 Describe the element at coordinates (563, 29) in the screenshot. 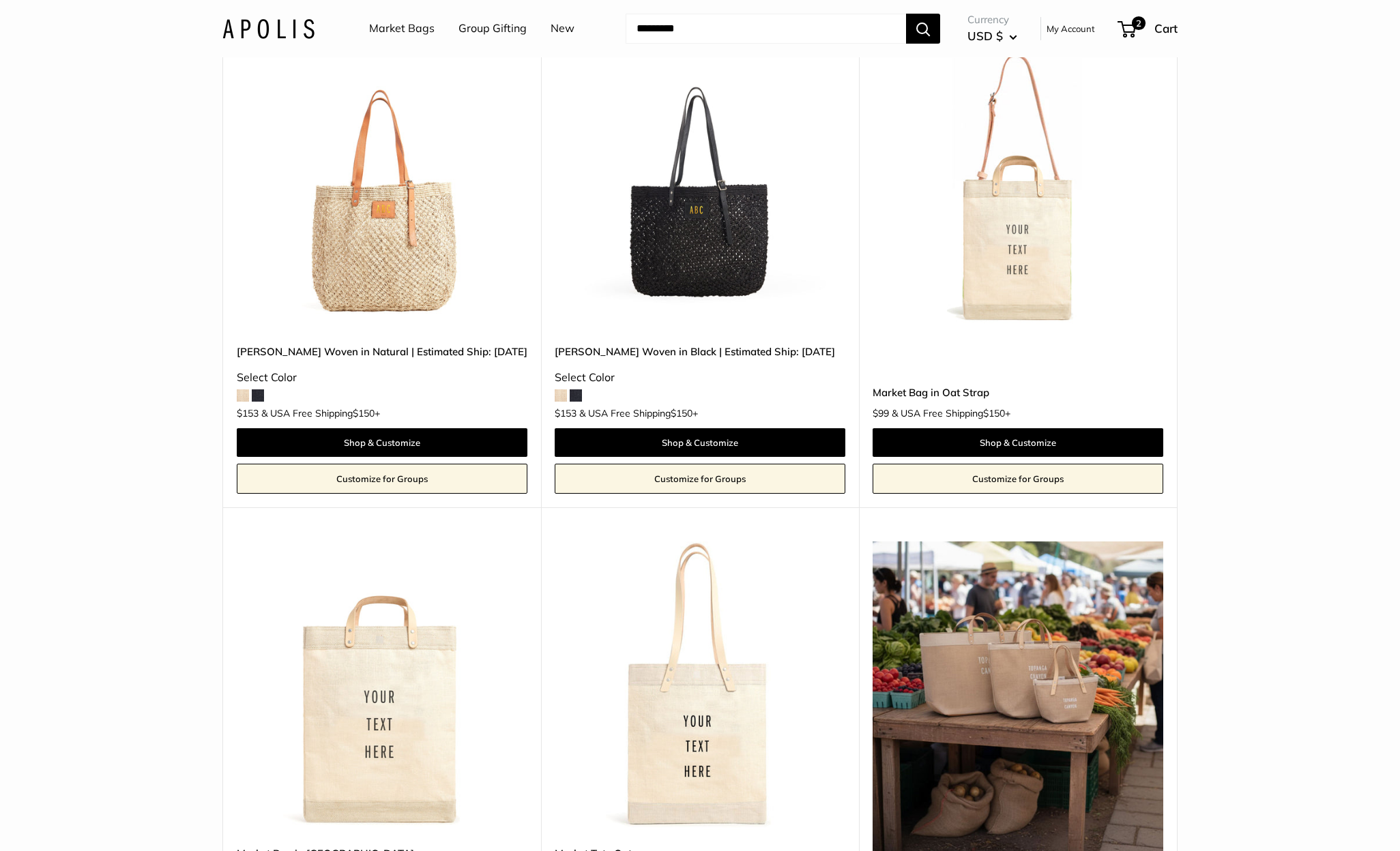

I see `a: New` at that location.